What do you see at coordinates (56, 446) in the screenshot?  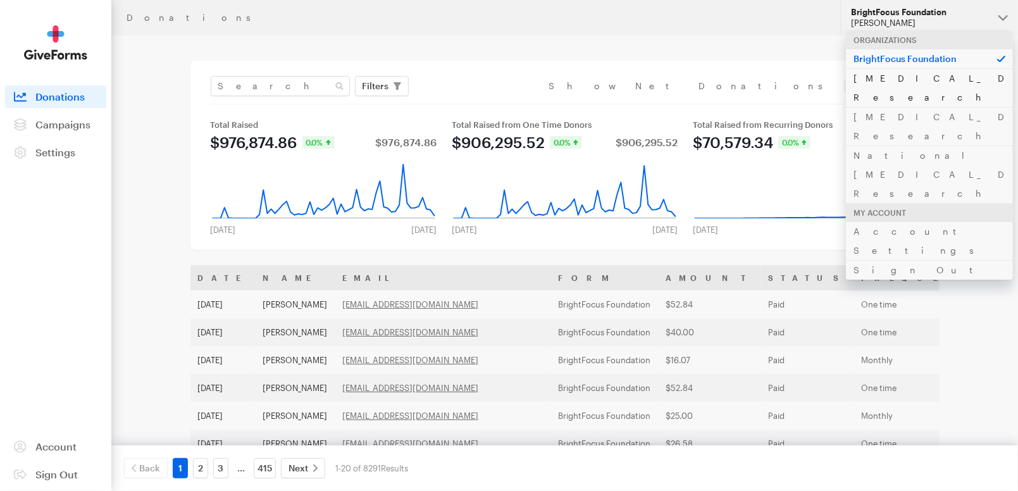 I see `span: Account` at bounding box center [56, 446].